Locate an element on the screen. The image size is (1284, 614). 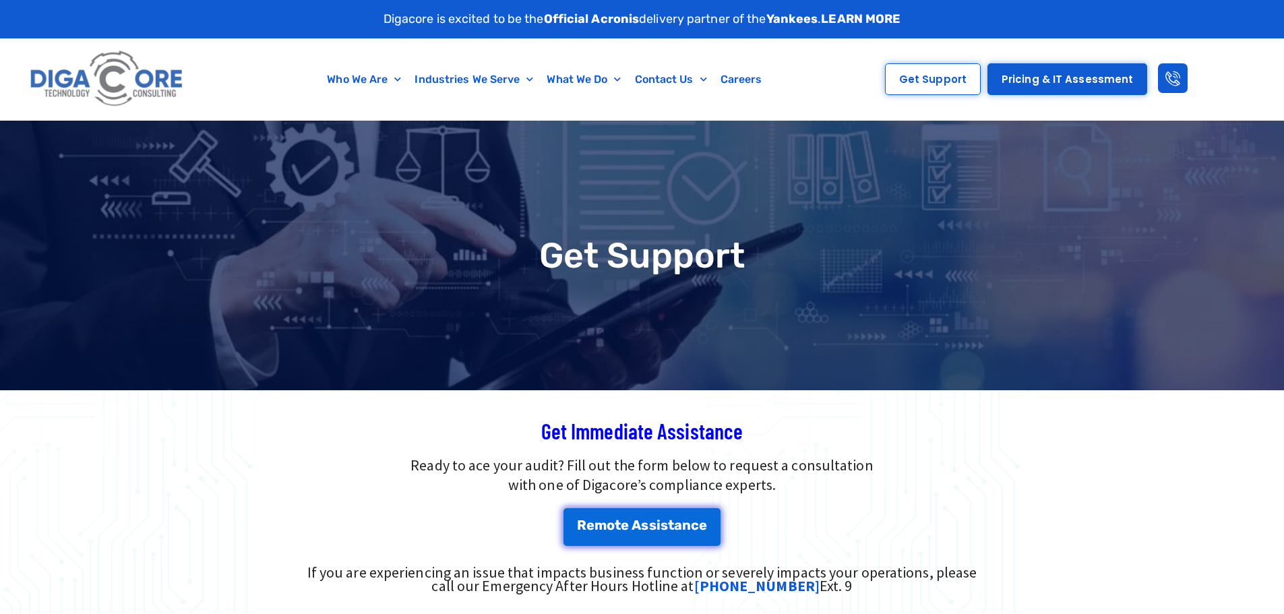
span: Get Immediate Assistance is located at coordinates (642, 431).